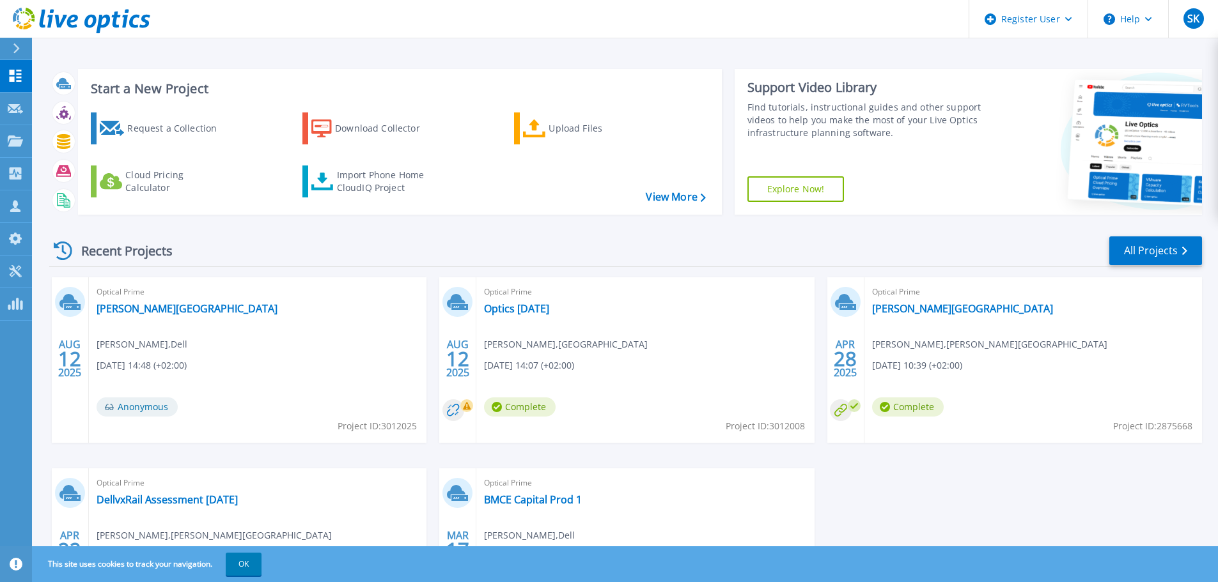 This screenshot has height=582, width=1218. I want to click on h3: Start a New Project, so click(398, 89).